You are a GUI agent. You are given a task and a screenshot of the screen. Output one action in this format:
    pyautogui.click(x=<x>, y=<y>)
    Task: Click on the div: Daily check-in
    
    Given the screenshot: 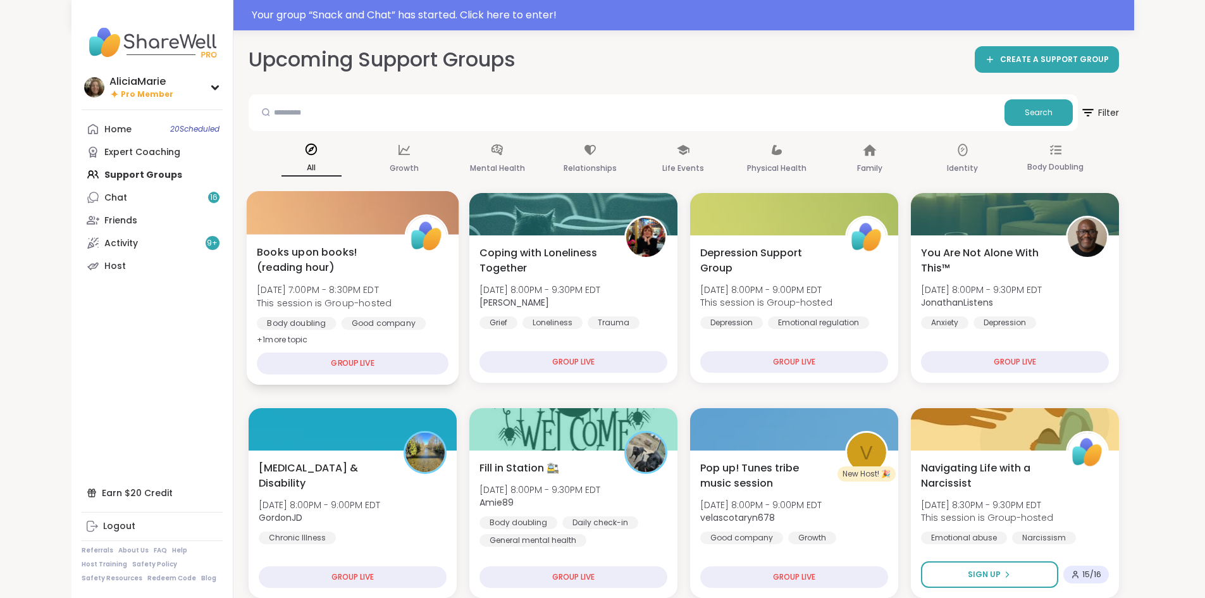 What is the action you would take?
    pyautogui.click(x=600, y=522)
    